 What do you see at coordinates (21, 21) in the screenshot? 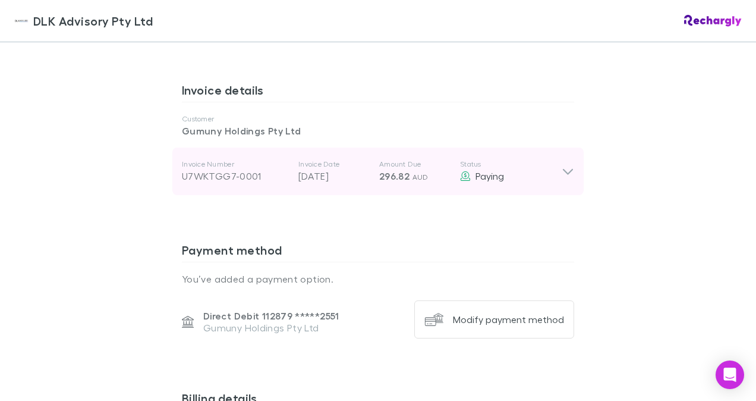
I see `img: DLK Advisory Pty Ltd's Logo` at bounding box center [21, 21].